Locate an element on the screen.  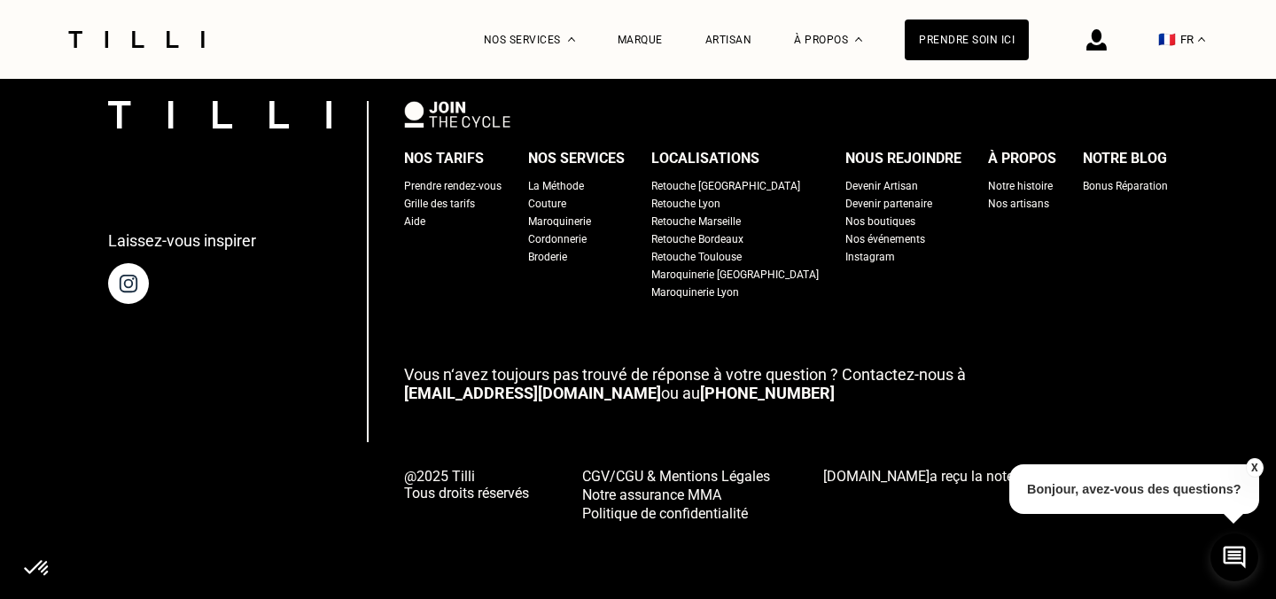
img: menu déroulant is located at coordinates (1202, 39).